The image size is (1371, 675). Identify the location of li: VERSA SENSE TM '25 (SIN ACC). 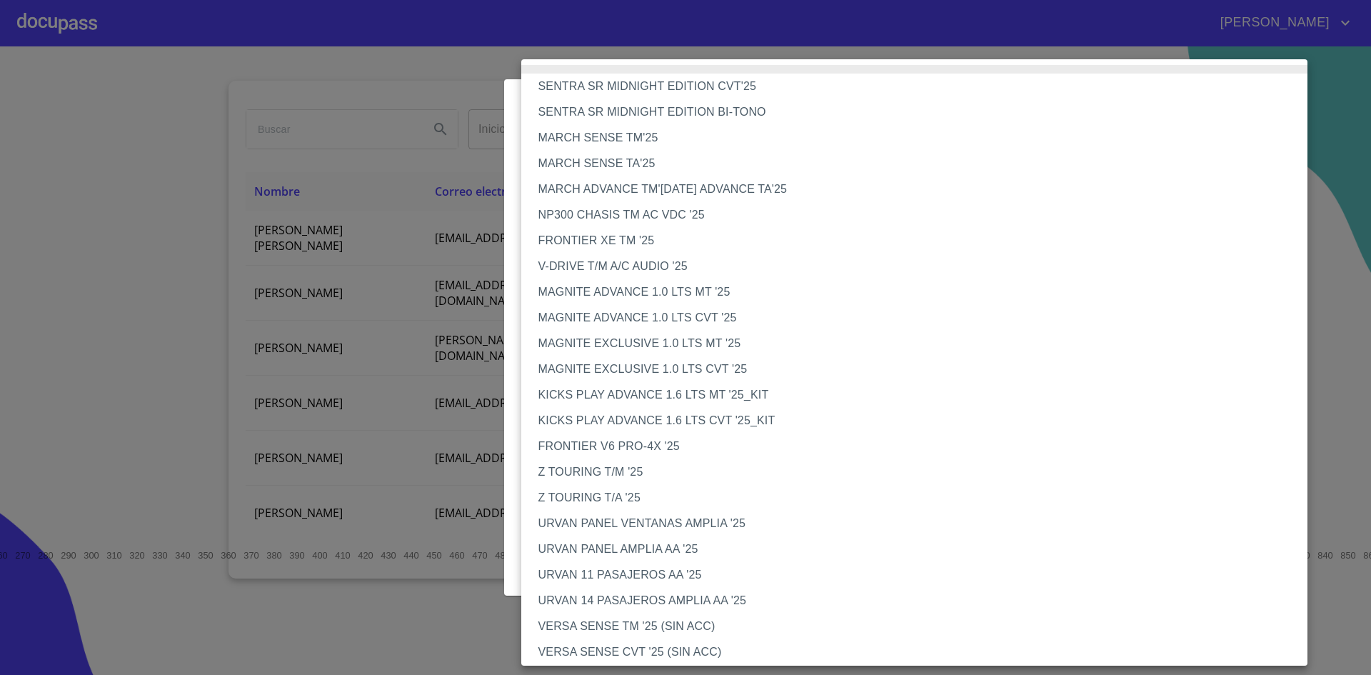
(920, 626).